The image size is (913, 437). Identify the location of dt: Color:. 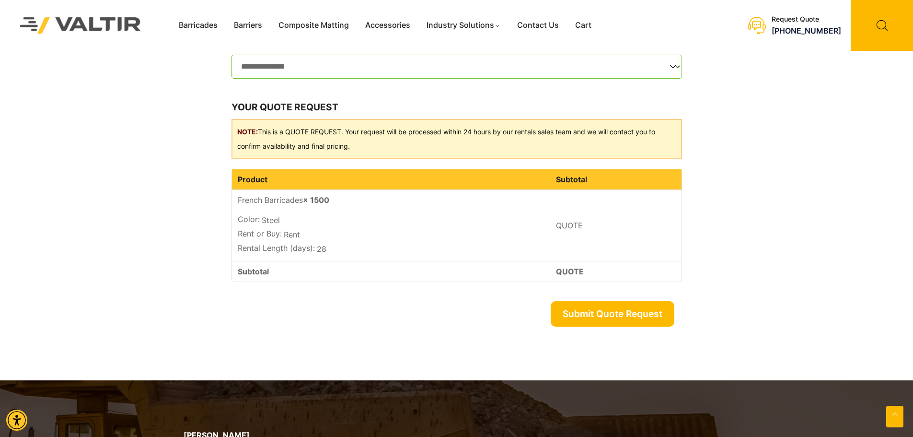
(249, 219).